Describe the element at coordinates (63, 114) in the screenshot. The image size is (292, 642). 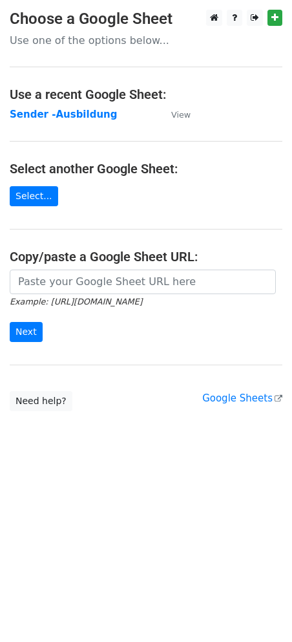
I see `a: Sender -Ausbildung` at that location.